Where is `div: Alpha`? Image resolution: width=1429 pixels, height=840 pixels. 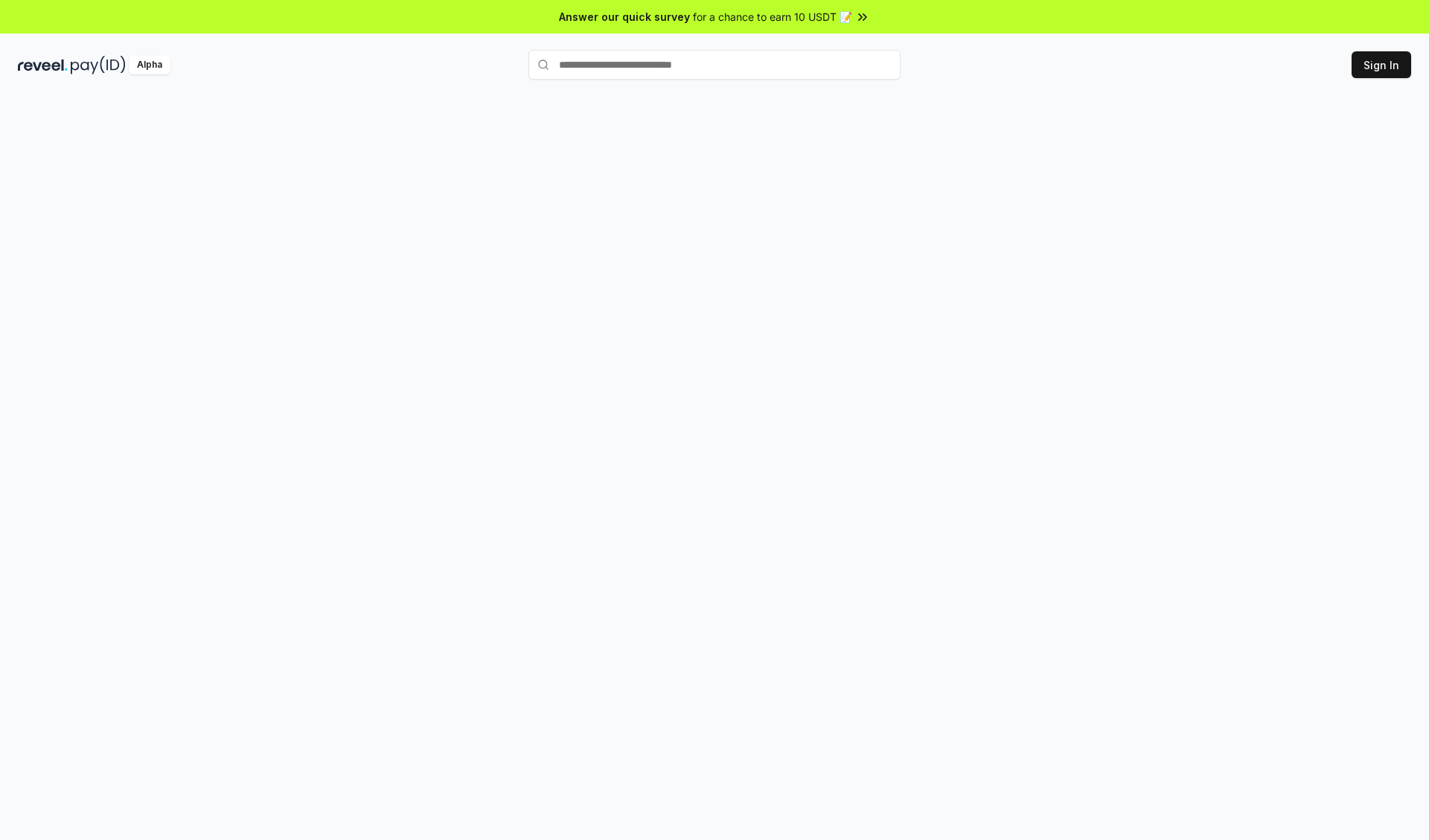
div: Alpha is located at coordinates (149, 65).